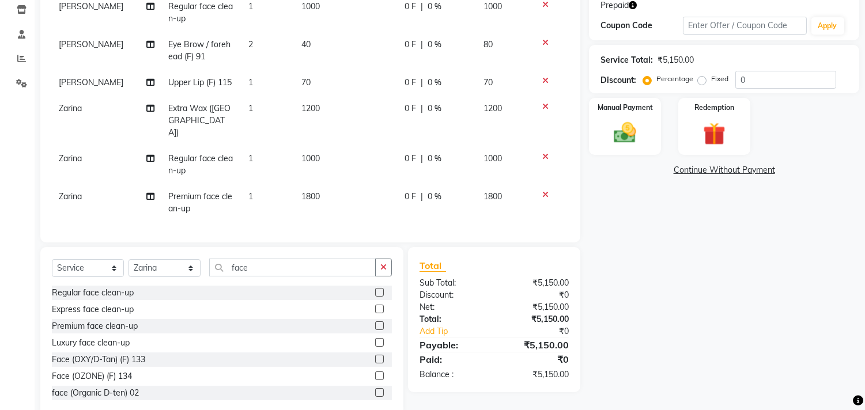 This screenshot has width=865, height=410. I want to click on span: 40, so click(306, 44).